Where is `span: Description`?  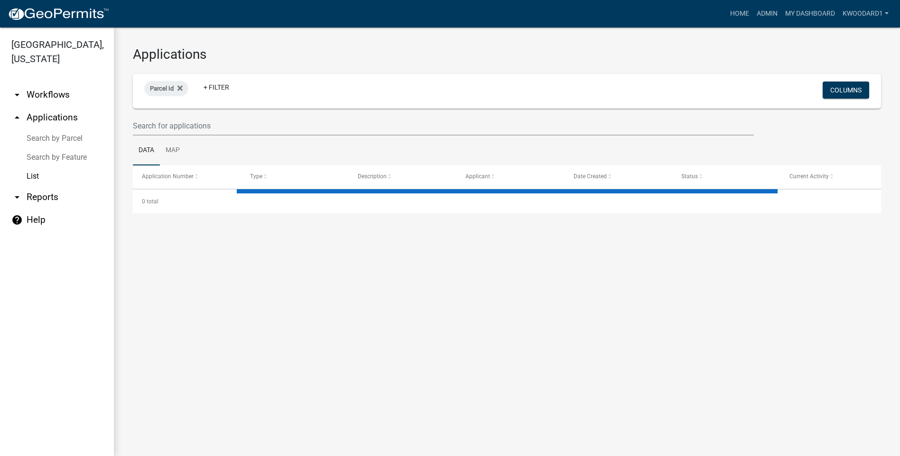 span: Description is located at coordinates (372, 176).